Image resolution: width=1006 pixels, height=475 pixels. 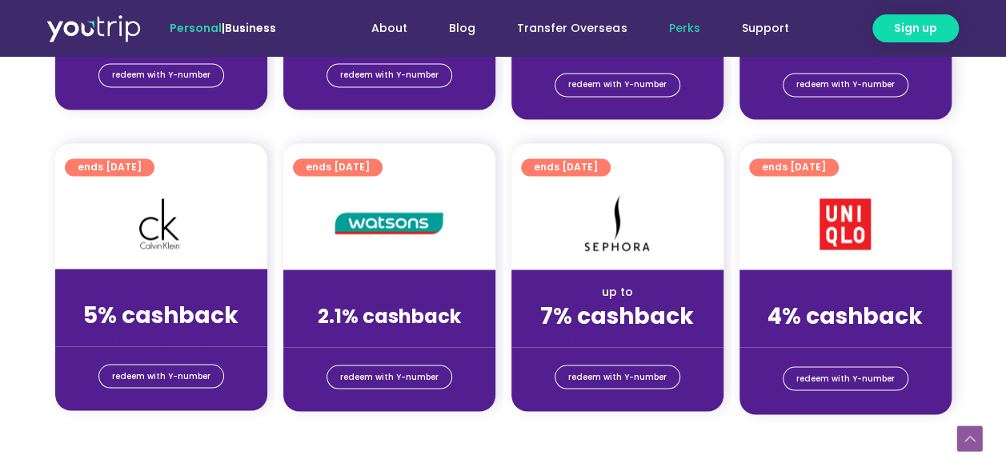 I want to click on strong: 2.1% cashback, so click(x=389, y=315).